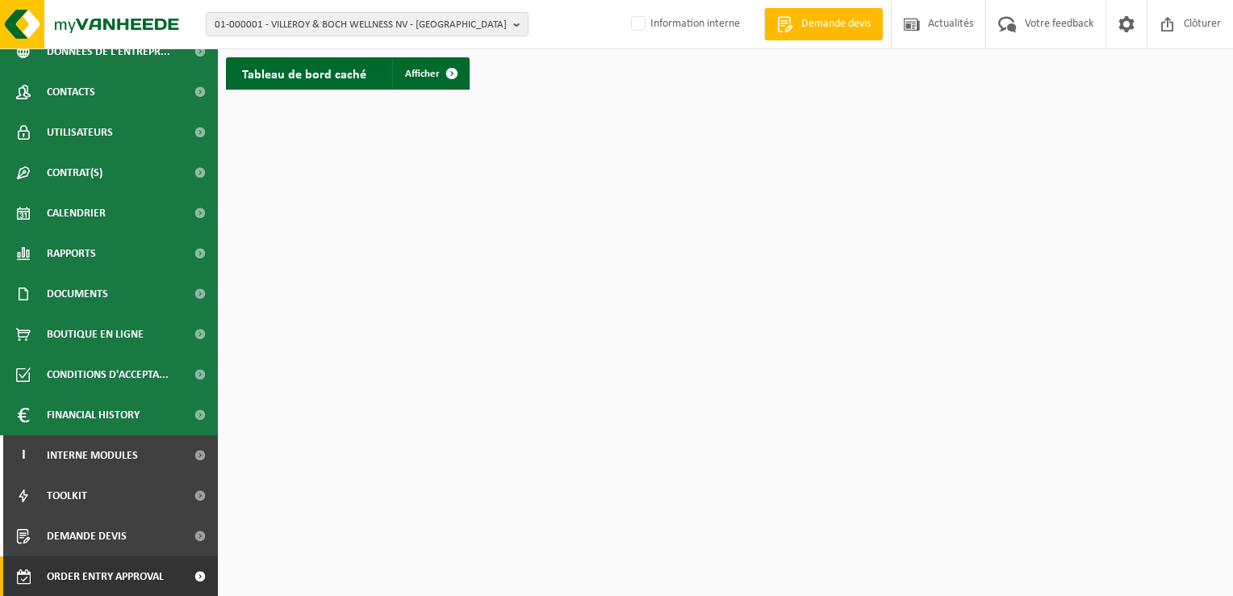 This screenshot has height=596, width=1233. What do you see at coordinates (77, 294) in the screenshot?
I see `span: Documents` at bounding box center [77, 294].